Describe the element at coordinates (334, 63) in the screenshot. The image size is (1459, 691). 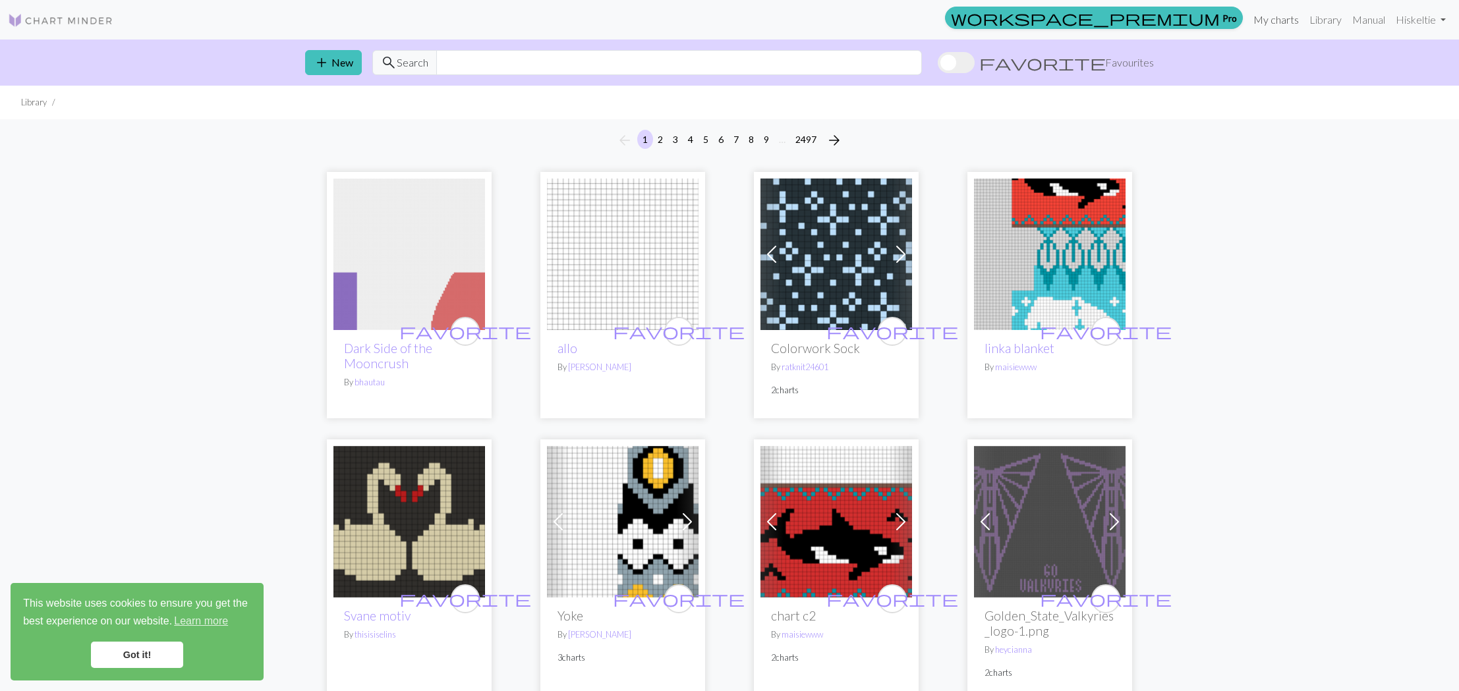
I see `button: New` at that location.